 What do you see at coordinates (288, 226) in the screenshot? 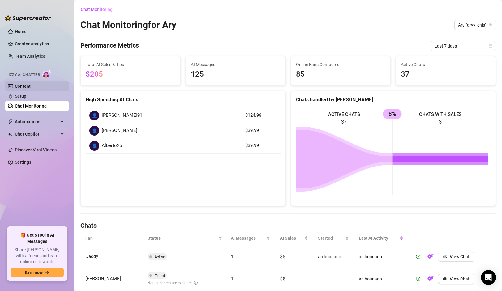
I see `h4: Chats` at bounding box center [288, 226].